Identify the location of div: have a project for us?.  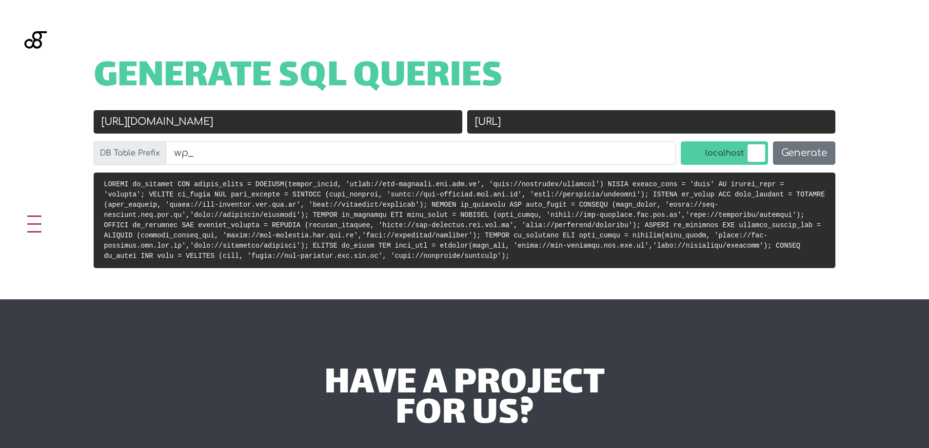
(464, 400).